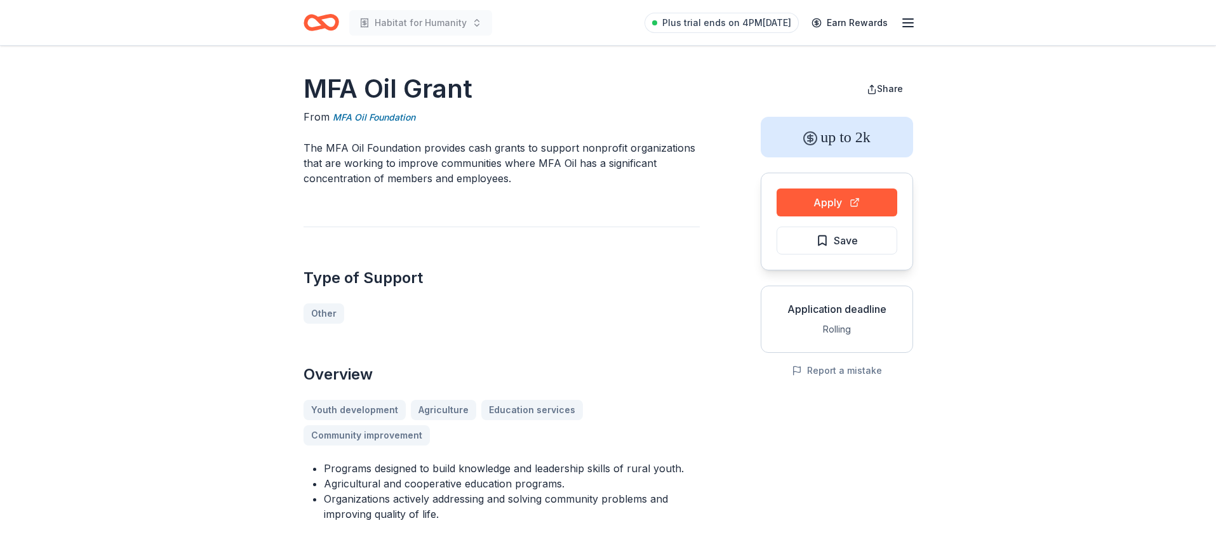 The image size is (1216, 542). Describe the element at coordinates (502, 163) in the screenshot. I see `p: The MFA Oil Foundation provides cash grants to support nonprofit organizations that are working t...` at that location.